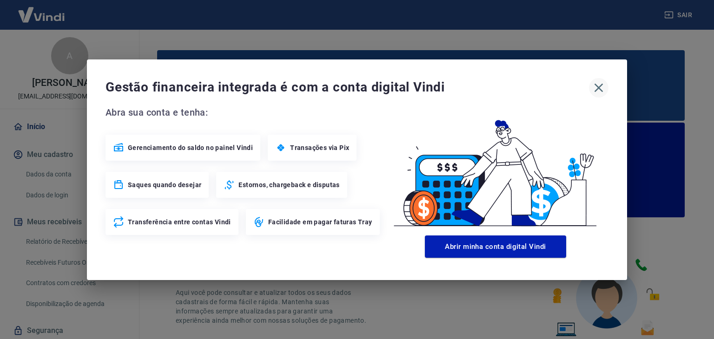  Describe the element at coordinates (320, 222) in the screenshot. I see `span: Facilidade em pagar faturas Tray` at that location.